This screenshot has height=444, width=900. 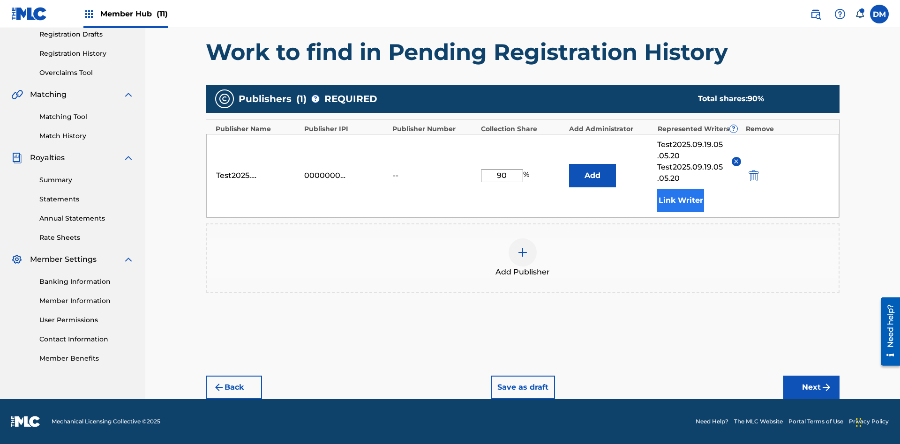 I want to click on span: Member Hub, so click(x=134, y=14).